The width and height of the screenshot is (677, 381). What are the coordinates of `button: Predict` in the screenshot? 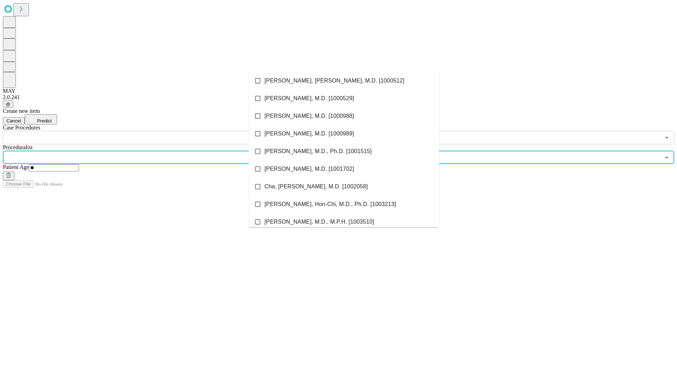 It's located at (41, 119).